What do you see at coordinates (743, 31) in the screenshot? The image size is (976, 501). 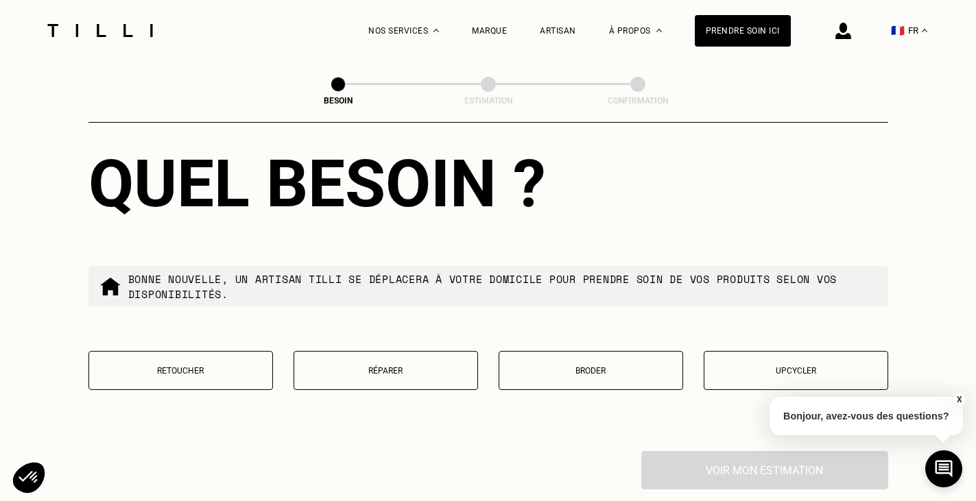 I see `div: Prendre soin ici` at bounding box center [743, 31].